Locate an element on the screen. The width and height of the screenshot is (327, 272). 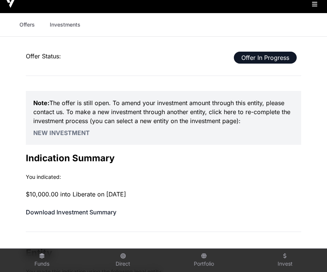
div: Chat Widget is located at coordinates (309, 254).